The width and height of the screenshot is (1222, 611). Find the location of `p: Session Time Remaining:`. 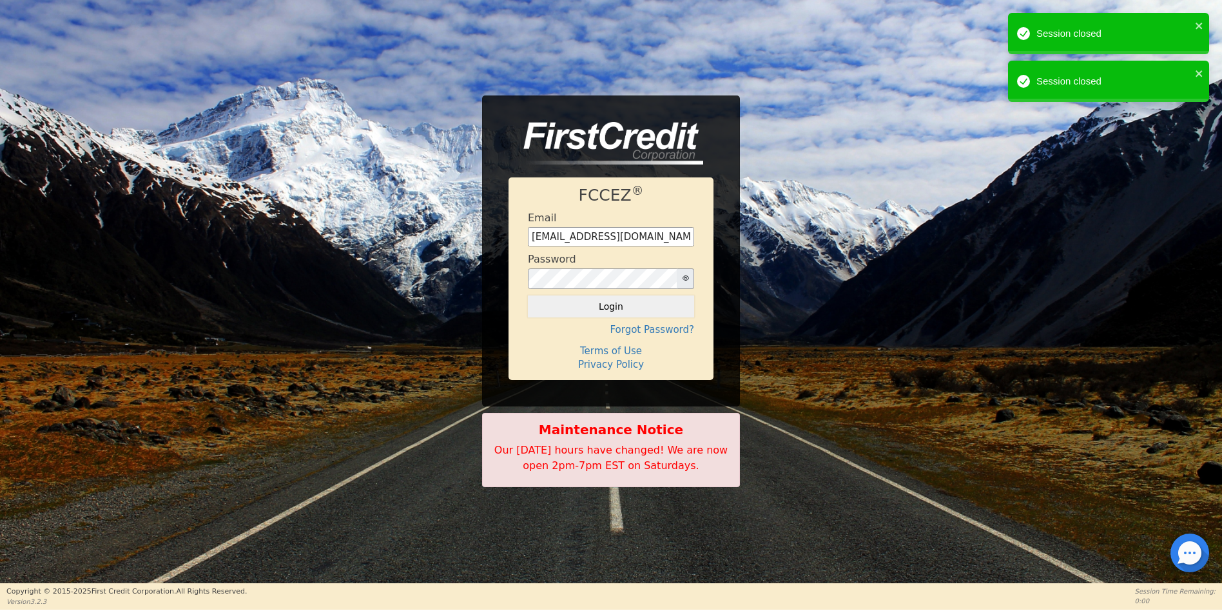

p: Session Time Remaining: is located at coordinates (1175, 591).